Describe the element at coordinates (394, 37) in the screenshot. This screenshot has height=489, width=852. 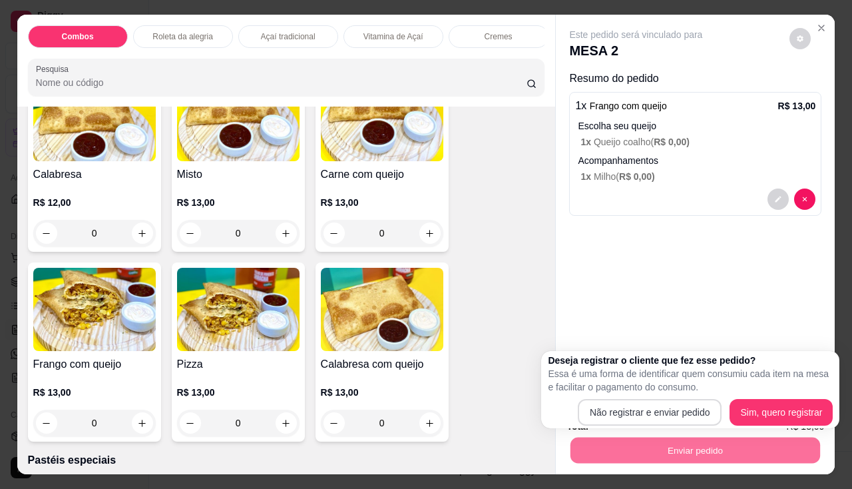
I see `p: Vitamina de Açaí` at that location.